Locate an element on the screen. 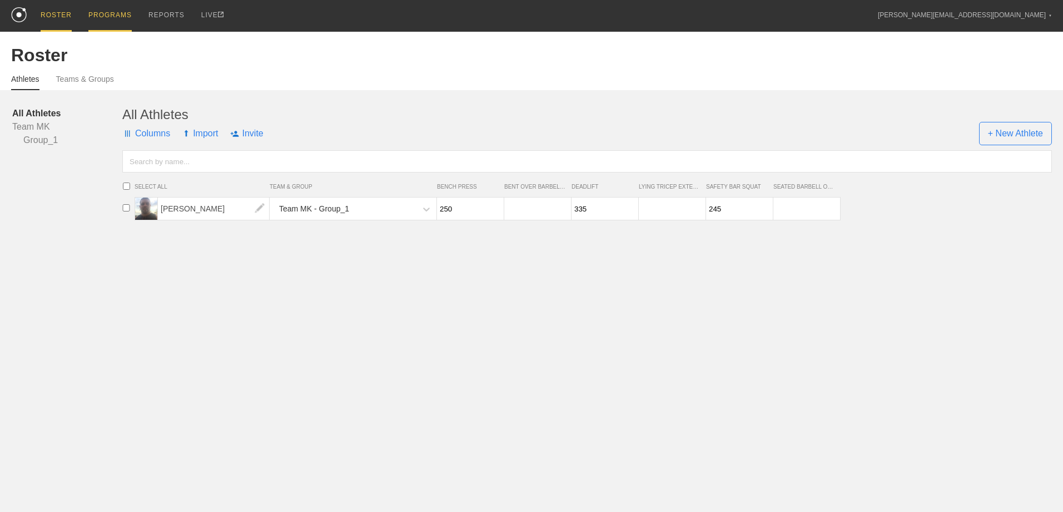 The height and width of the screenshot is (512, 1063). span: SAFETY BAR SQUAT is located at coordinates (737, 186).